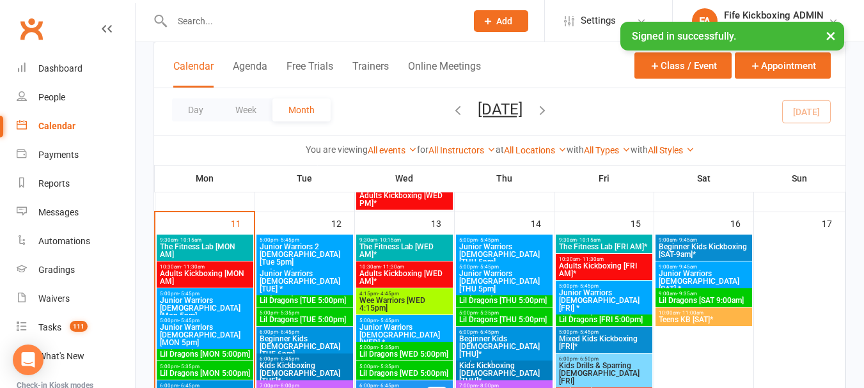 The image size is (864, 388). What do you see at coordinates (205, 354) in the screenshot?
I see `span: Lil Dragons [MON 5:00pm]` at bounding box center [205, 354].